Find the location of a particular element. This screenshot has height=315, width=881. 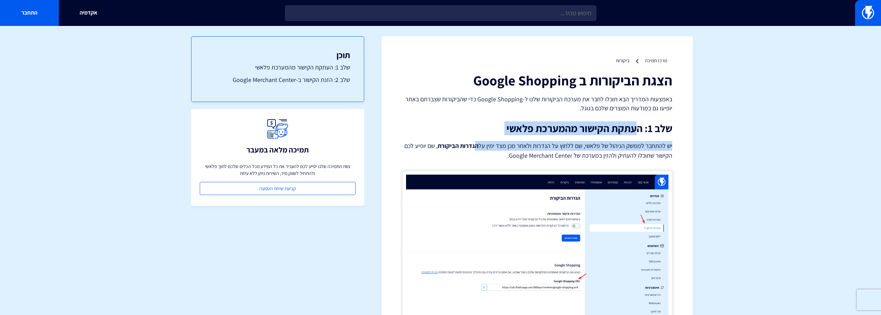

p: צוות התמיכה שלנו יסייע לכם להעביר את כל המידע מכל הכלים שלכם לתוך פלאשי ולהתחיל לשווק מיד, השירות... is located at coordinates (277, 170).